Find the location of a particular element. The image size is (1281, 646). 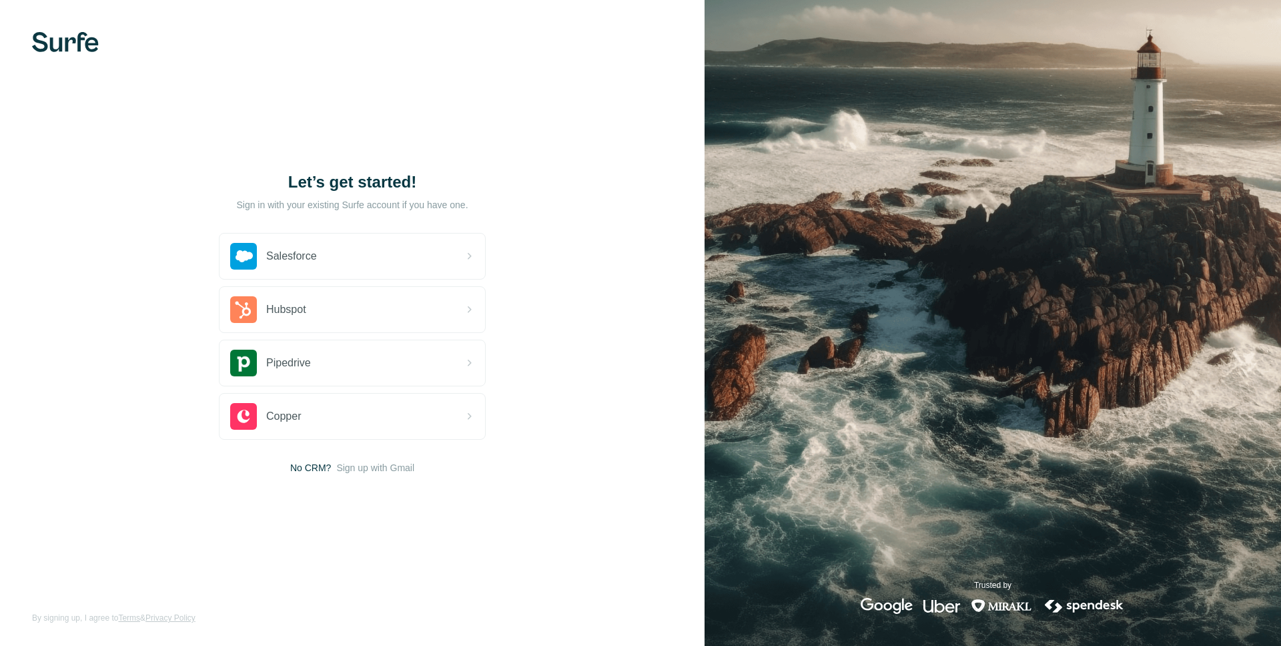

img: mirakl's logo is located at coordinates (1001, 606).